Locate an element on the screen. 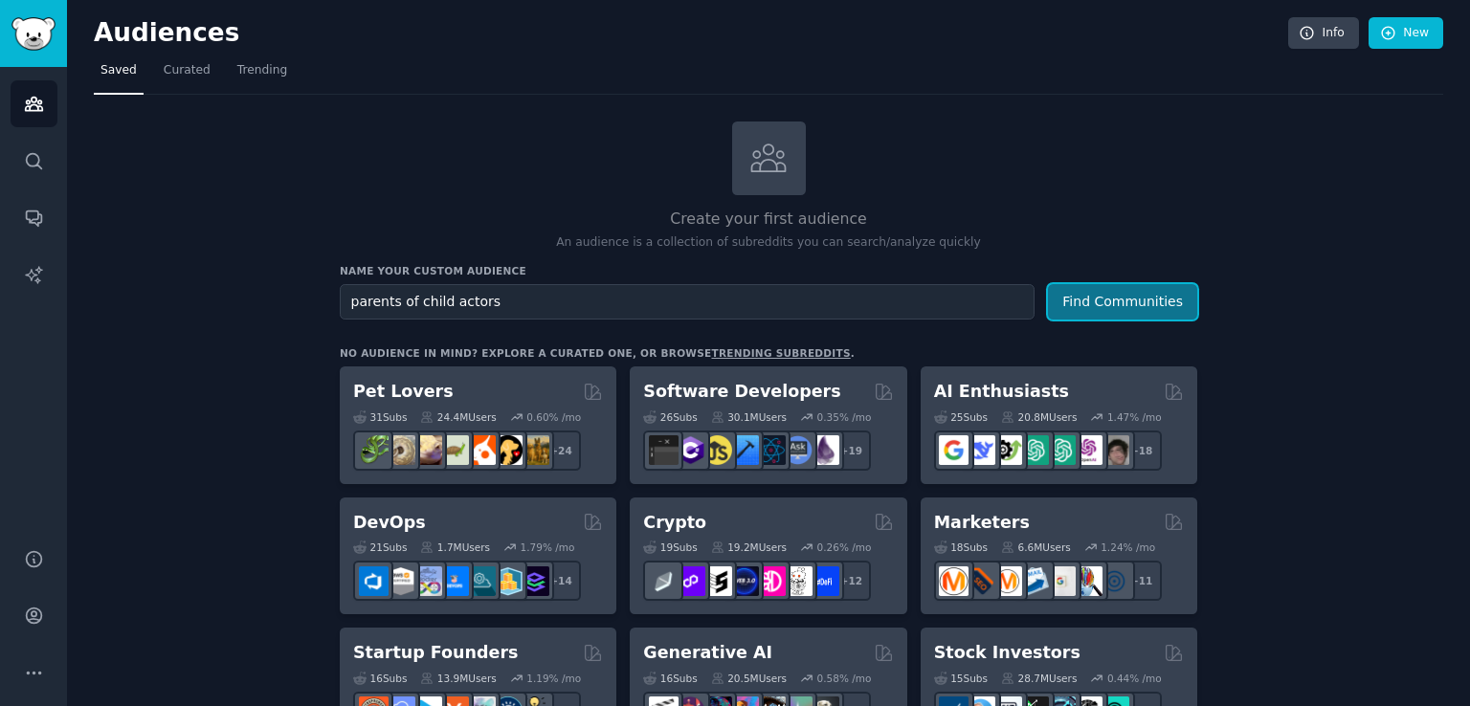  input: Pick a short name, like "Digital Marketers" or "Movie-Goers" is located at coordinates (687, 301).